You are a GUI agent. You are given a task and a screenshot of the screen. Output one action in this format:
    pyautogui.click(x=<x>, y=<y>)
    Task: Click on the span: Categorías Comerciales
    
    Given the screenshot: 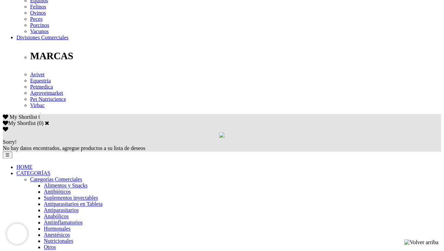 What is the action you would take?
    pyautogui.click(x=56, y=179)
    